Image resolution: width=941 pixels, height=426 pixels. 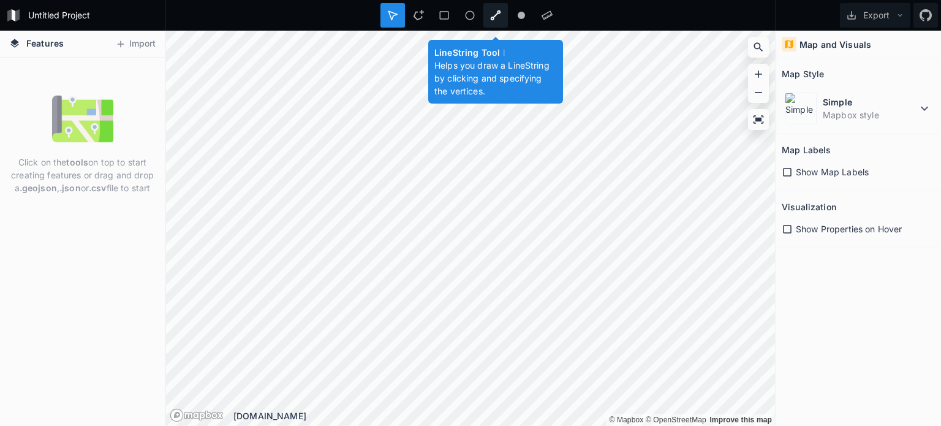 What do you see at coordinates (70, 187) in the screenshot?
I see `strong: .json` at bounding box center [70, 187].